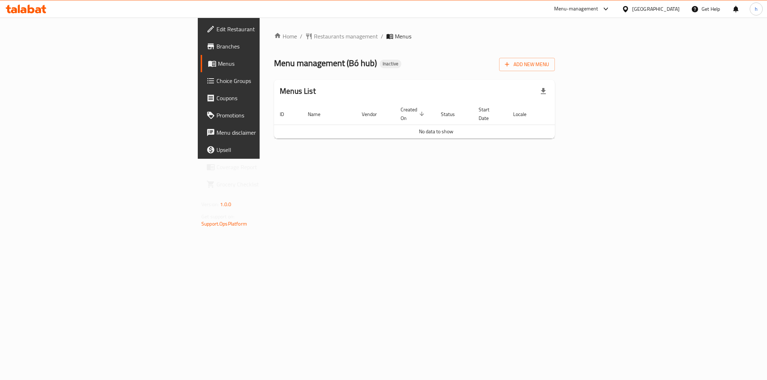  I want to click on span: Add New Menu, so click(527, 64).